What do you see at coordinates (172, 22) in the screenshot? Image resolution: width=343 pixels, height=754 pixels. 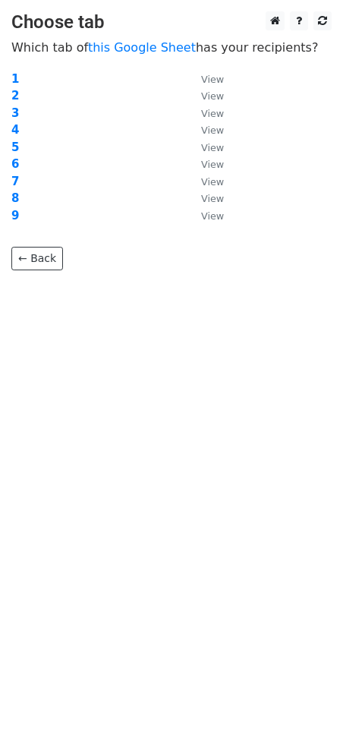 I see `h3: Choose tab` at bounding box center [172, 22].